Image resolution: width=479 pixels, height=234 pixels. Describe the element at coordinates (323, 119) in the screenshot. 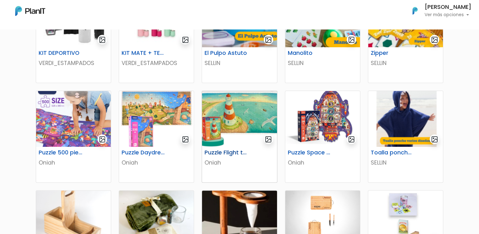

I see `img: thumb_image__64_.png` at that location.